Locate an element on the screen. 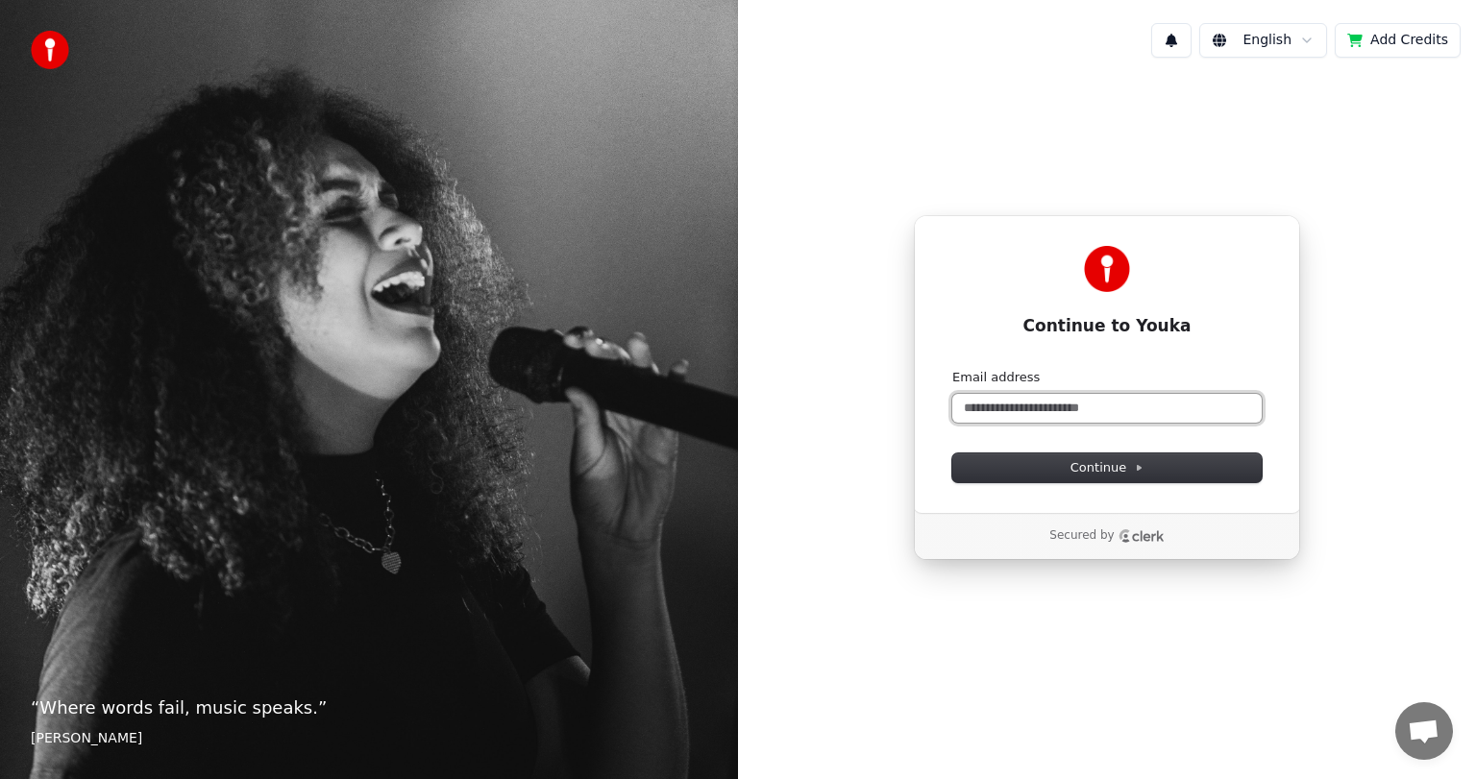 This screenshot has width=1476, height=779. h1: Continue to Youka is located at coordinates (1107, 327).